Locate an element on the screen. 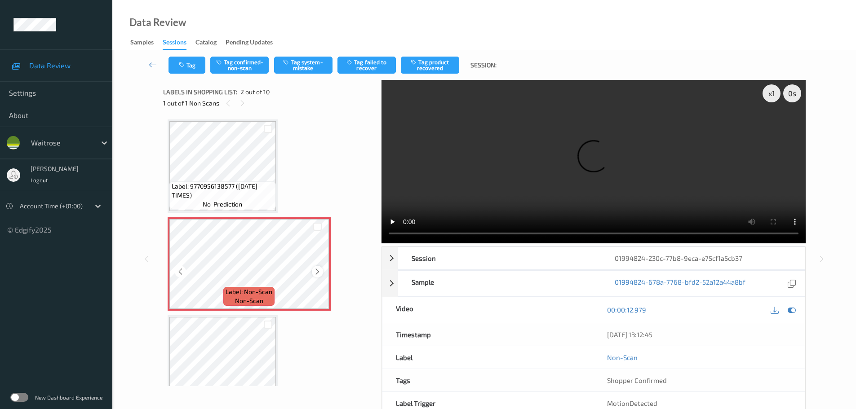 This screenshot has height=409, width=856. a: Samples is located at coordinates (146, 43).